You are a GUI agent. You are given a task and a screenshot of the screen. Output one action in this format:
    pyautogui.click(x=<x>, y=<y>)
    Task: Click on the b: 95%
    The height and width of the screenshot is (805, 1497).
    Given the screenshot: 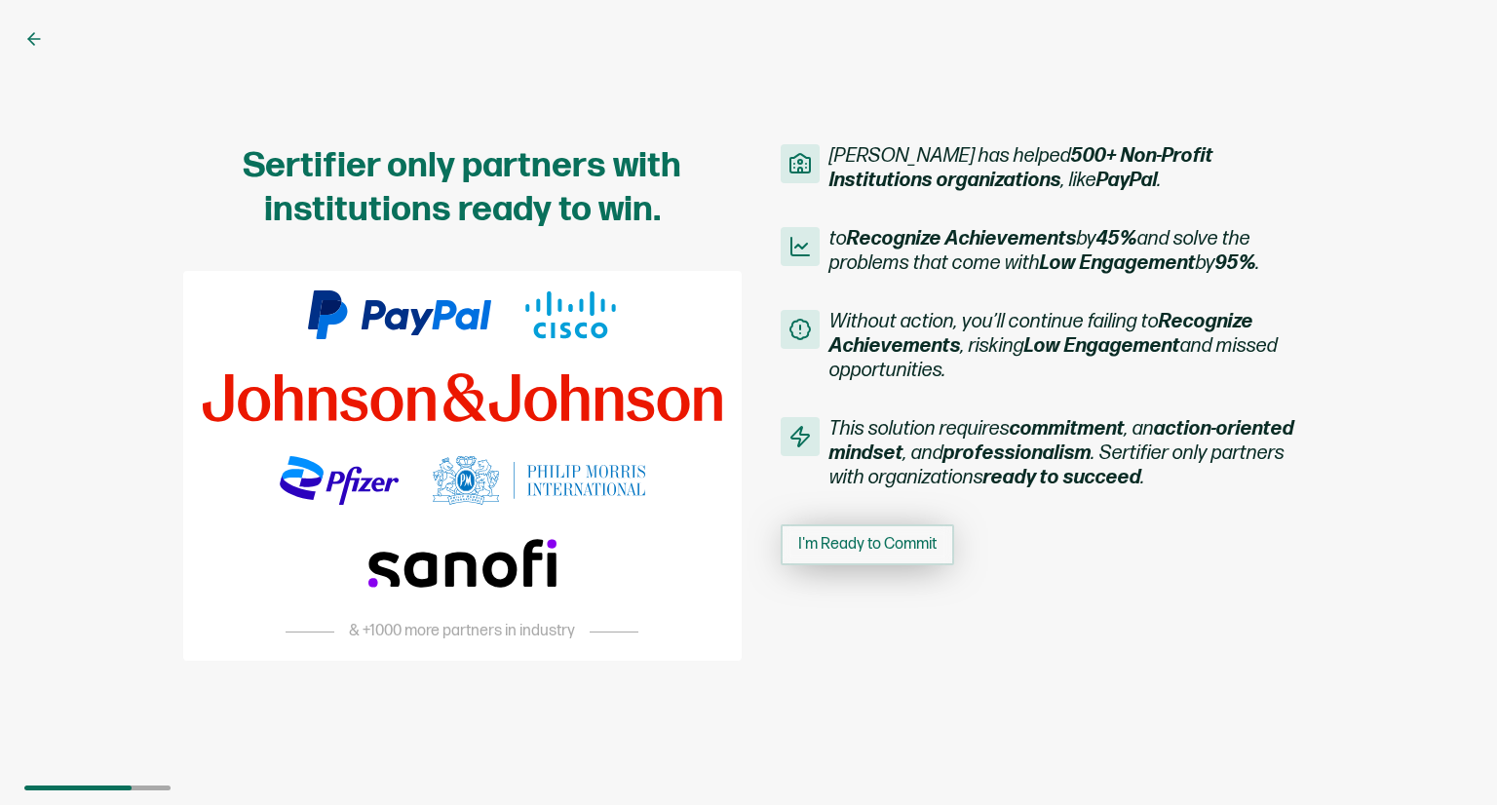 What is the action you would take?
    pyautogui.click(x=1236, y=263)
    